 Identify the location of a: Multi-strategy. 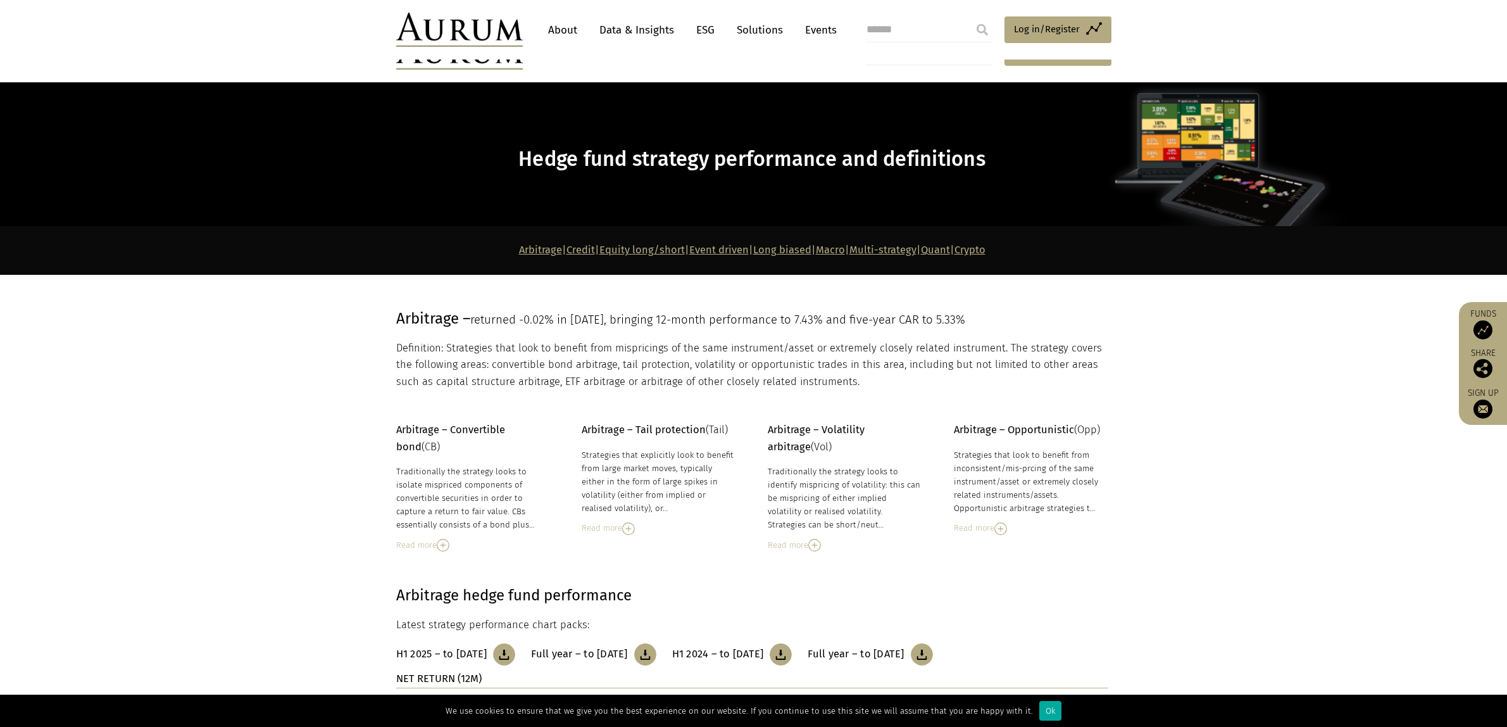
(883, 249).